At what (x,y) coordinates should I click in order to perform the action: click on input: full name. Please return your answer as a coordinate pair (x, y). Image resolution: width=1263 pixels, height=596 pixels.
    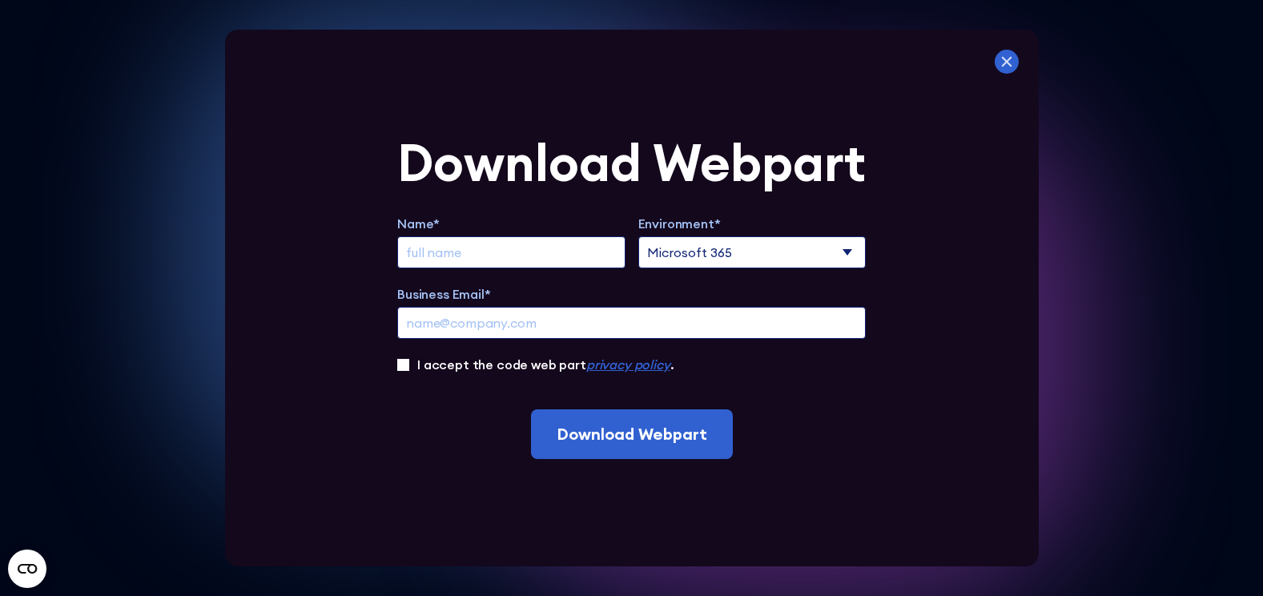
    Looking at the image, I should click on (511, 252).